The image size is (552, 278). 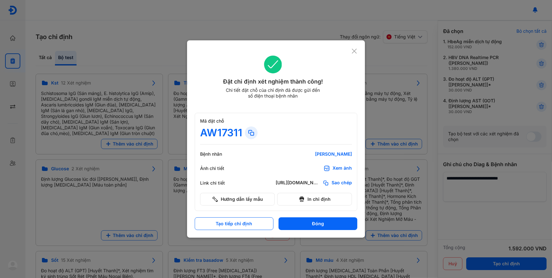 I want to click on div: Mã đặt chỗ, so click(x=276, y=121).